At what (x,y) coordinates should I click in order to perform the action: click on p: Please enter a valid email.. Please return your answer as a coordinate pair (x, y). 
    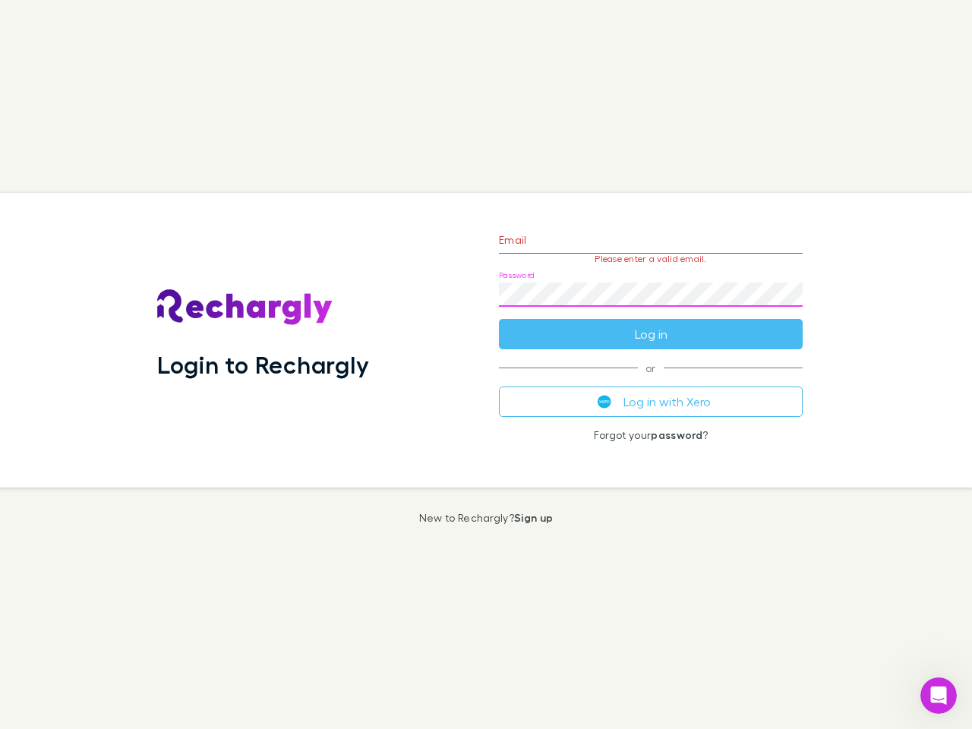
    Looking at the image, I should click on (651, 259).